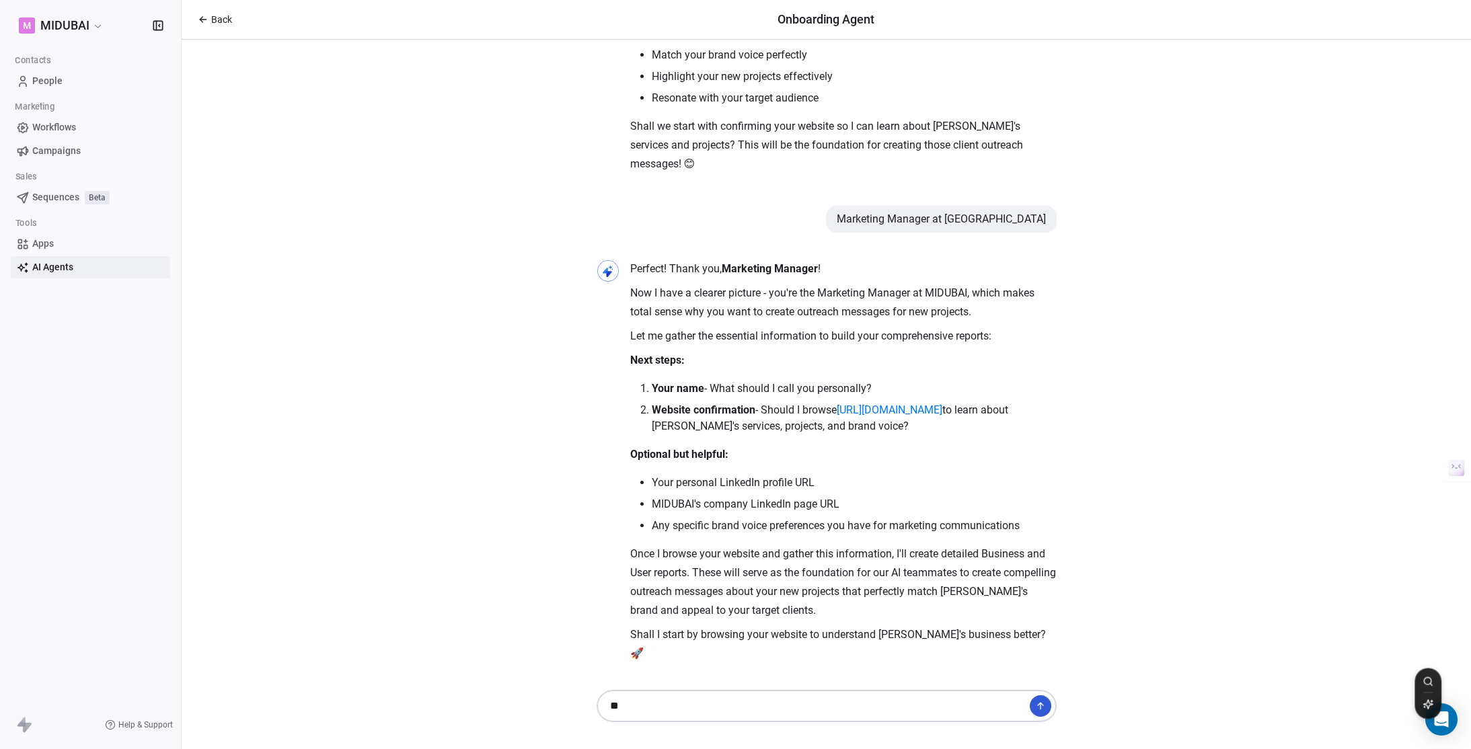 The height and width of the screenshot is (749, 1471). What do you see at coordinates (56, 197) in the screenshot?
I see `span: Sequences` at bounding box center [56, 197].